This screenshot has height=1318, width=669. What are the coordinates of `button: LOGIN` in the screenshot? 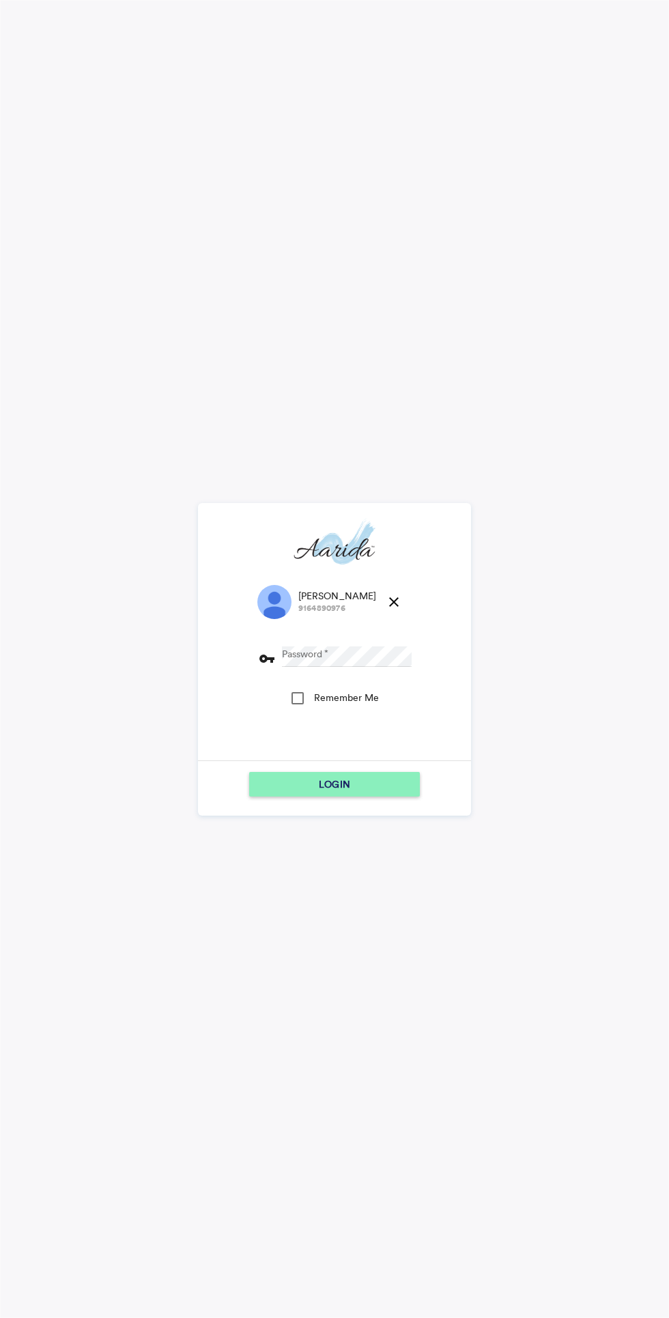 It's located at (335, 785).